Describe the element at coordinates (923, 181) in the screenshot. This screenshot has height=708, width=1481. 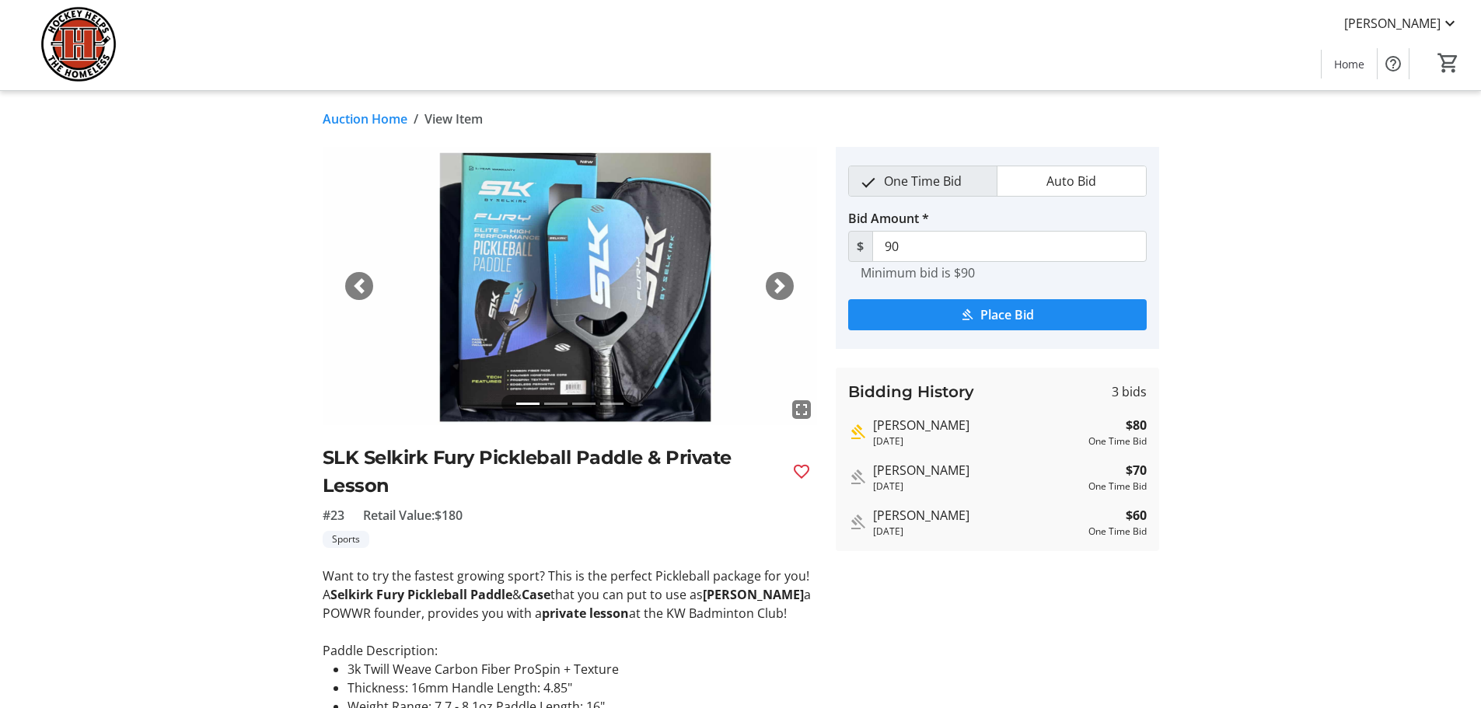
I see `span: One Time Bid` at that location.